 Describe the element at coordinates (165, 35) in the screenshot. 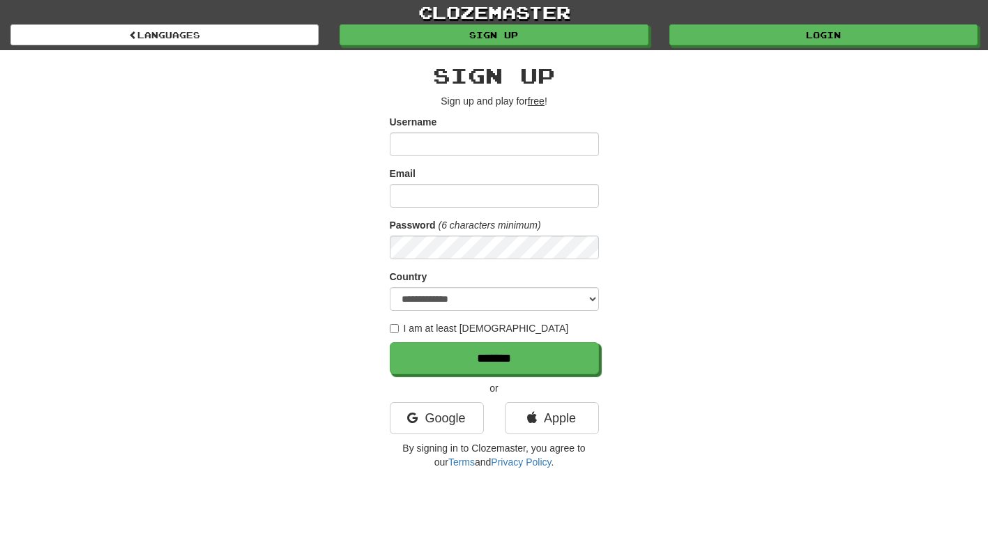

I see `a: Languages` at that location.